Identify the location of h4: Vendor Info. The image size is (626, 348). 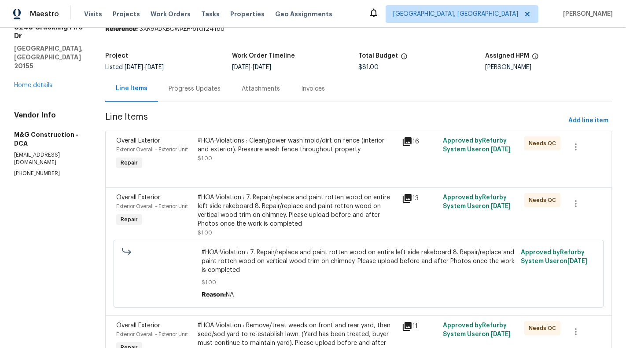
(49, 115).